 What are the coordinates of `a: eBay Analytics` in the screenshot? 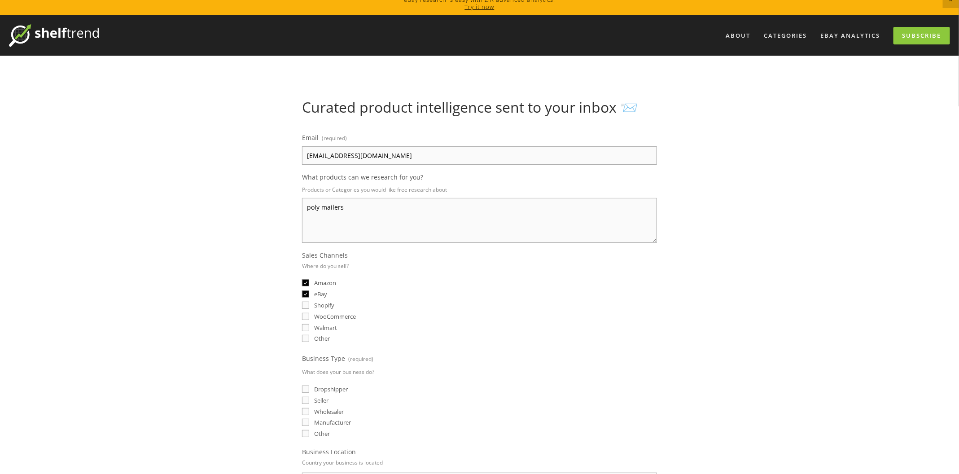 It's located at (850, 35).